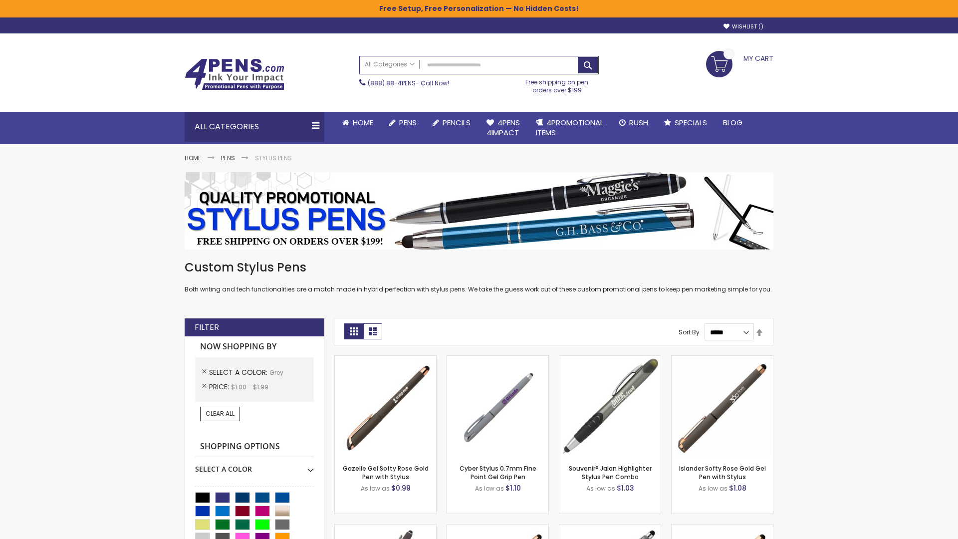 This screenshot has width=958, height=539. What do you see at coordinates (255, 347) in the screenshot?
I see `strong: Now Shopping by` at bounding box center [255, 347].